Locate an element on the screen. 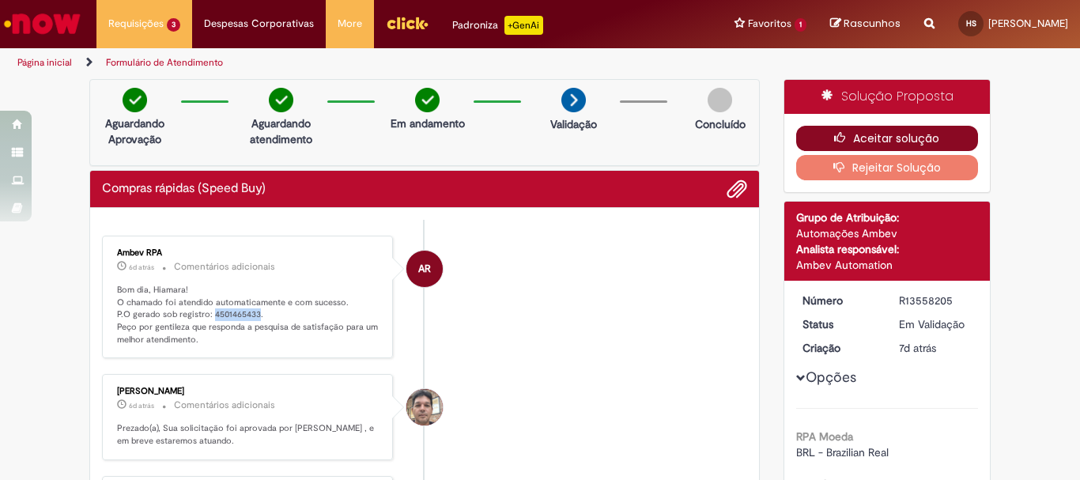 This screenshot has width=1080, height=480. a: Formulário de Atendimento is located at coordinates (165, 62).